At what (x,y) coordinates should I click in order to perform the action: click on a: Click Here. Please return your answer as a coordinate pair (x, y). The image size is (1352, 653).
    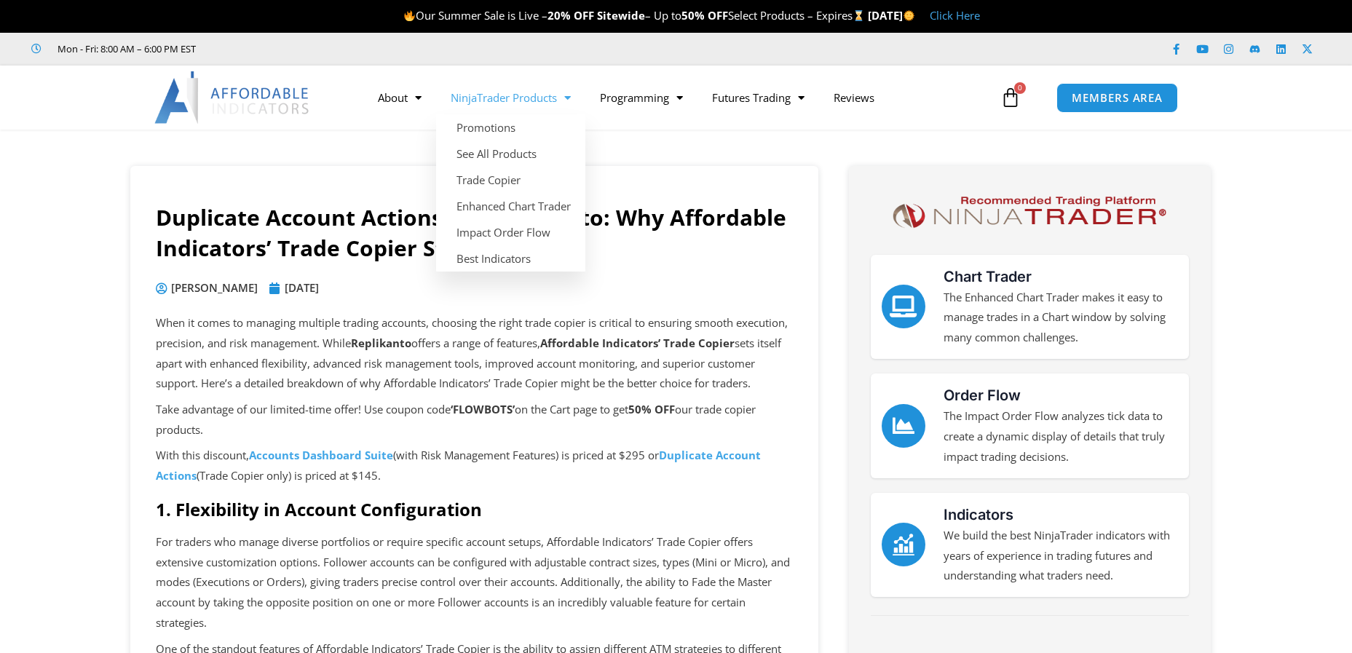
    Looking at the image, I should click on (955, 15).